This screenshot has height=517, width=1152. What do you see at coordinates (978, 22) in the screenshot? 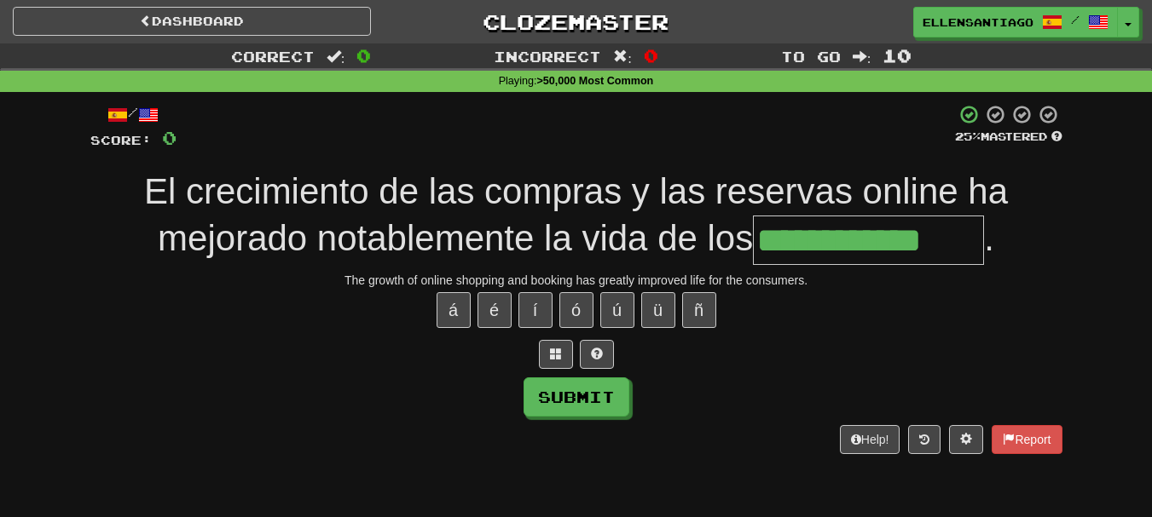
I see `span: EllenSantiago` at bounding box center [978, 22].